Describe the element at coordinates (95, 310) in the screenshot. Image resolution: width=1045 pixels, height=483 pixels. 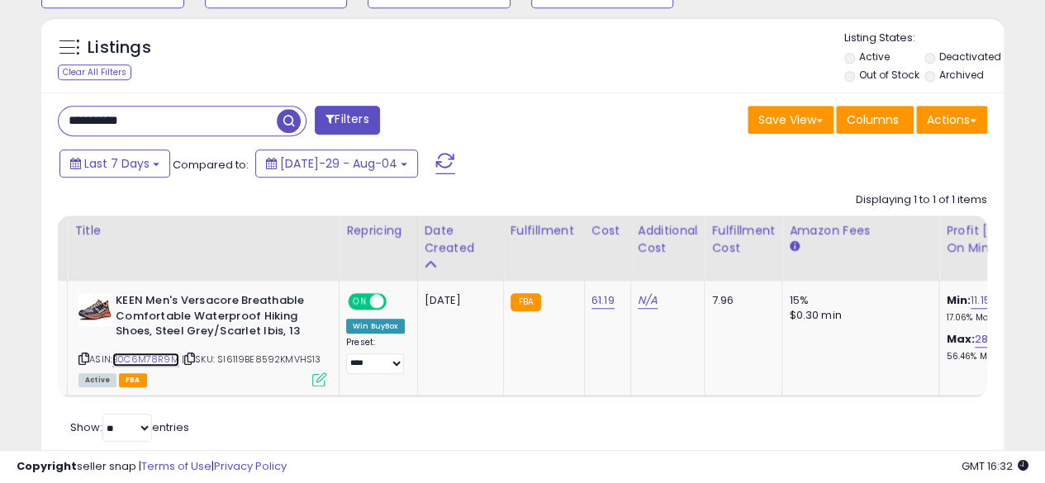
I see `img: 41YKlpi7PmL._SL40_.jpg` at that location.